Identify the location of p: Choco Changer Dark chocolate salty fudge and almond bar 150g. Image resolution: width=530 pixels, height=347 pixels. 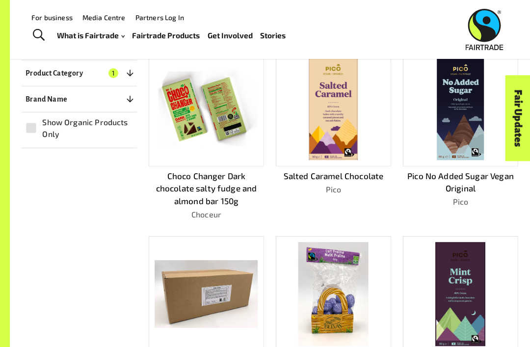
(206, 188).